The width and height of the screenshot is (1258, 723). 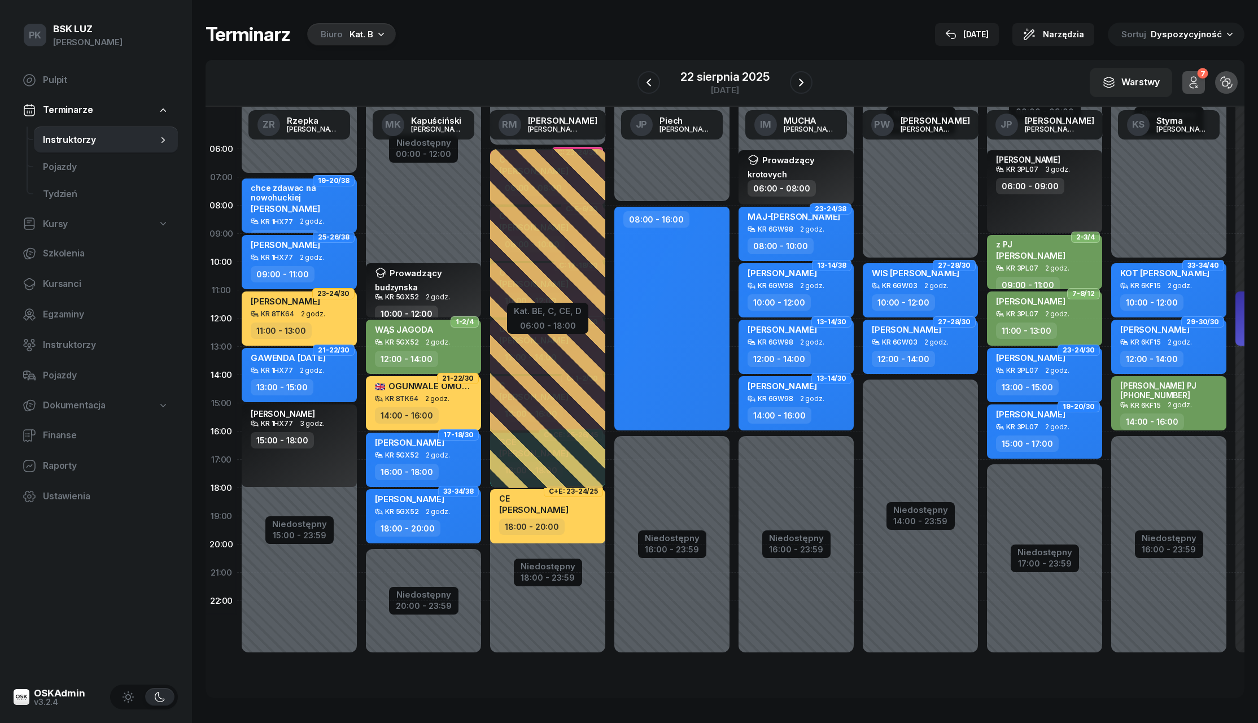 What do you see at coordinates (332, 34) in the screenshot?
I see `div: Biuro` at bounding box center [332, 34].